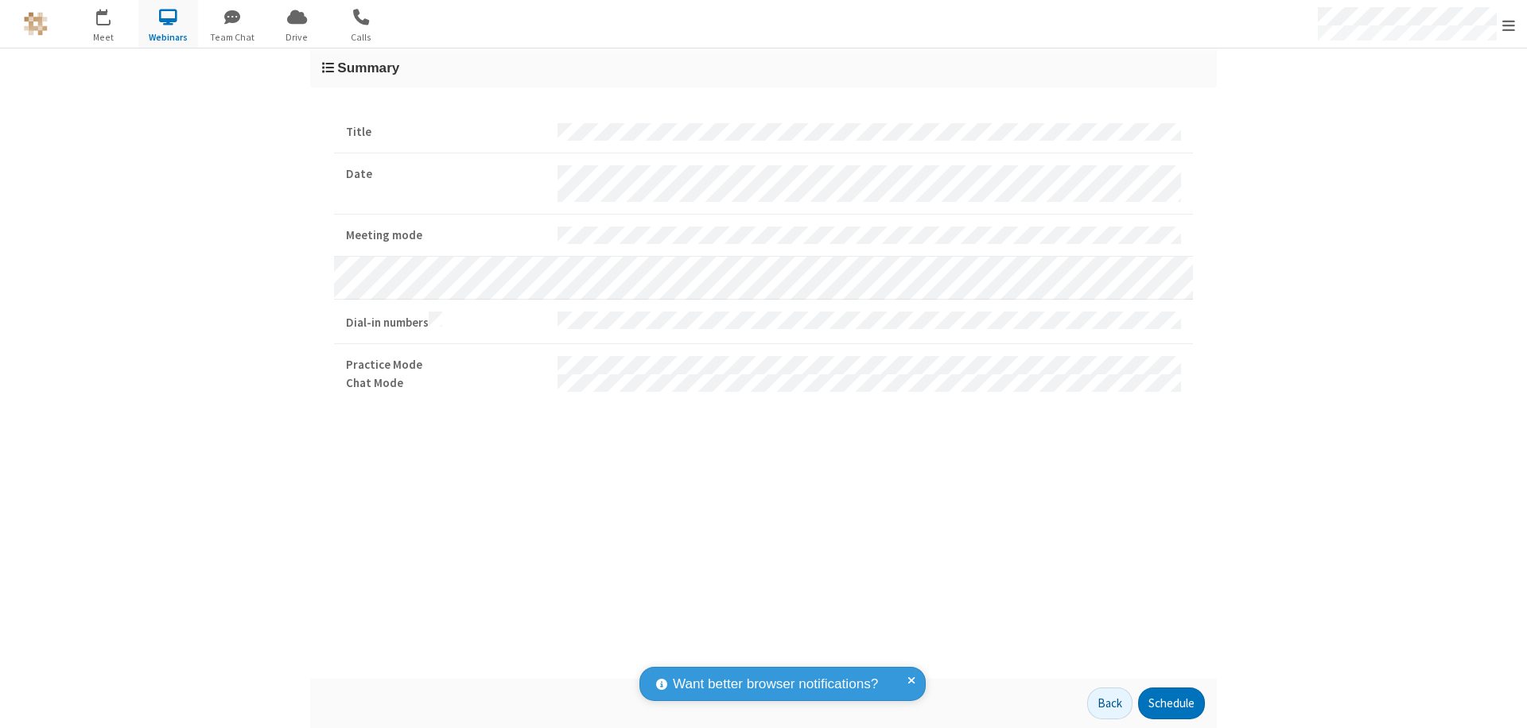 The height and width of the screenshot is (728, 1527). What do you see at coordinates (112, 14) in the screenshot?
I see `div: 7` at bounding box center [112, 14].